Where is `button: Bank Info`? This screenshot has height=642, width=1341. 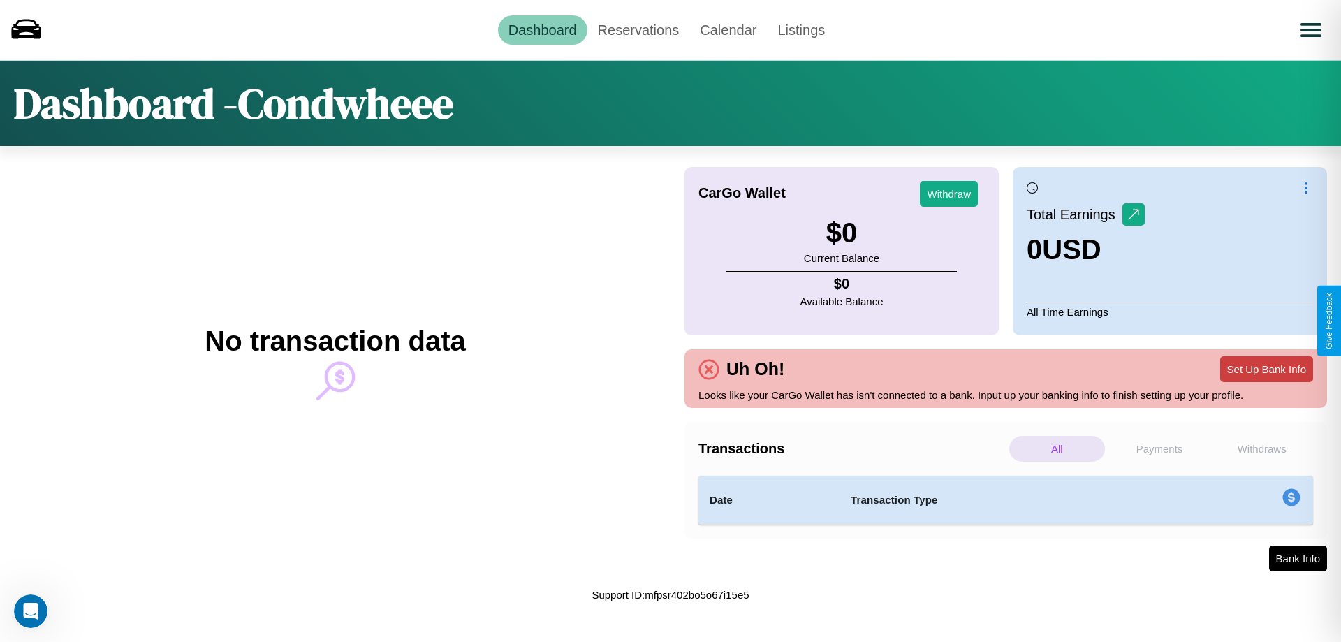 button: Bank Info is located at coordinates (1298, 558).